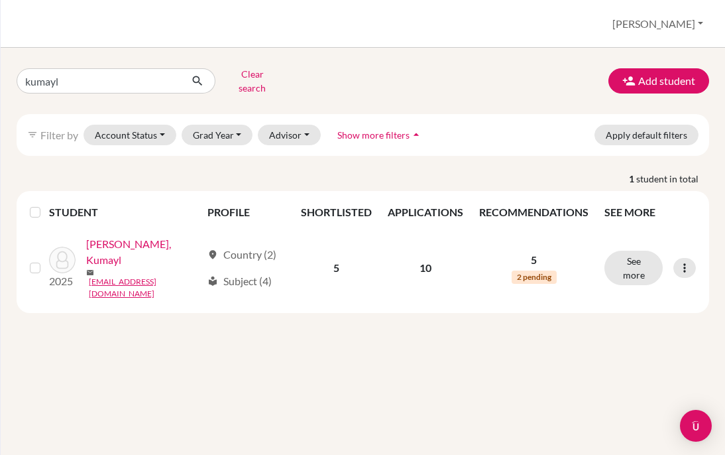  Describe the element at coordinates (242, 255) in the screenshot. I see `div: Country (2)` at that location.